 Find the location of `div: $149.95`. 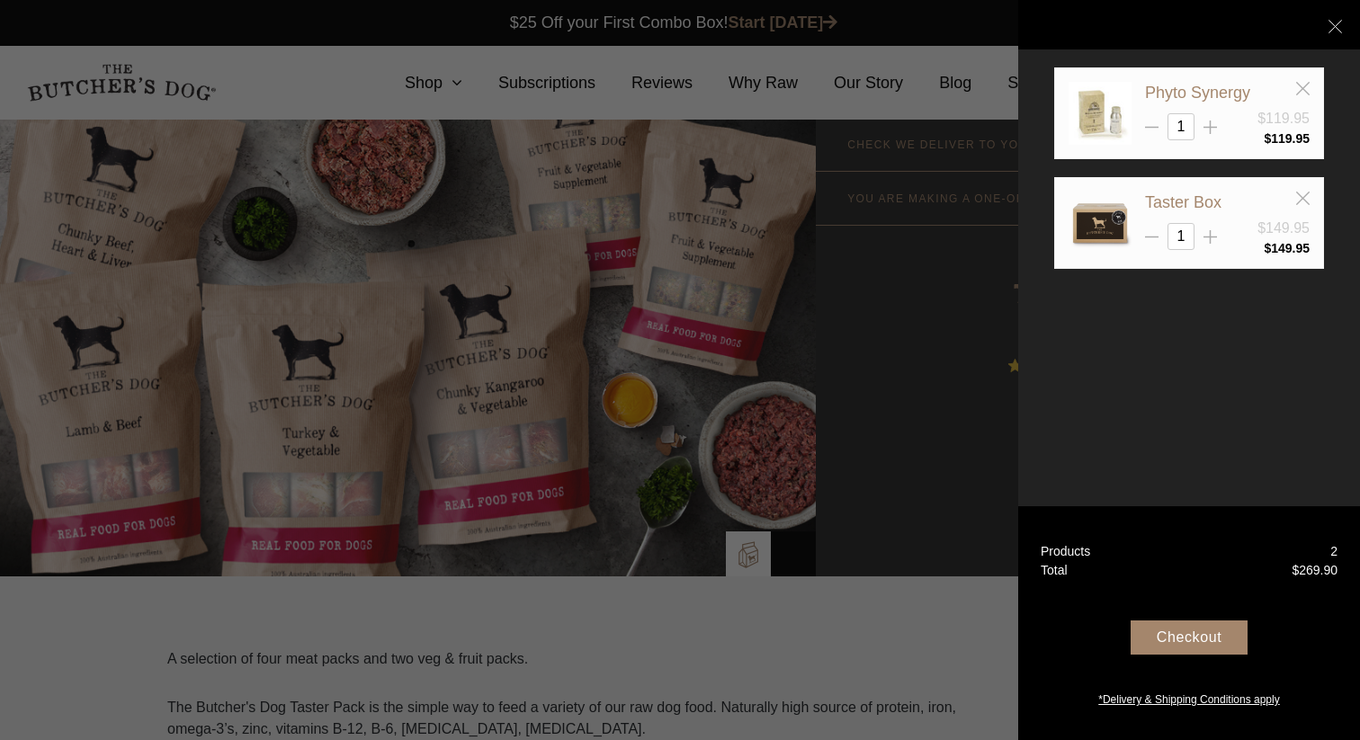

div: $149.95 is located at coordinates (1283, 228).